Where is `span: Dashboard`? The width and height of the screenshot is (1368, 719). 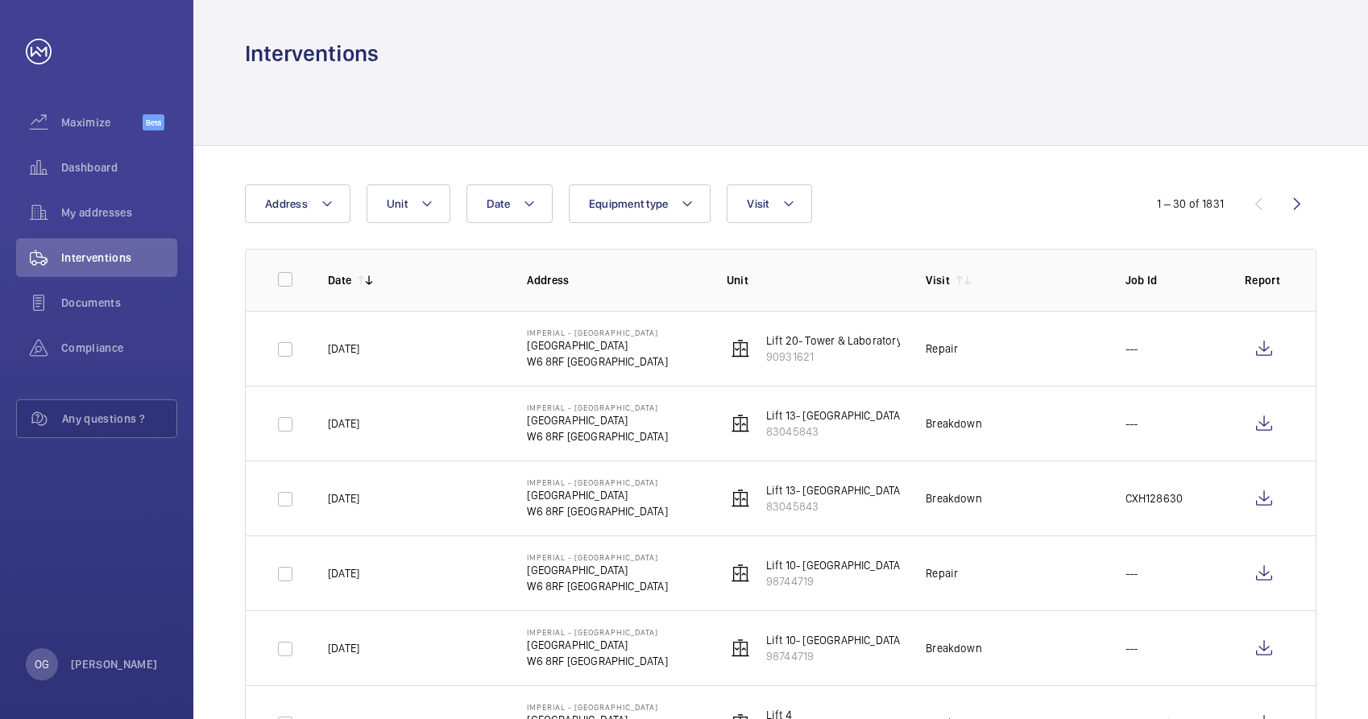 span: Dashboard is located at coordinates (119, 168).